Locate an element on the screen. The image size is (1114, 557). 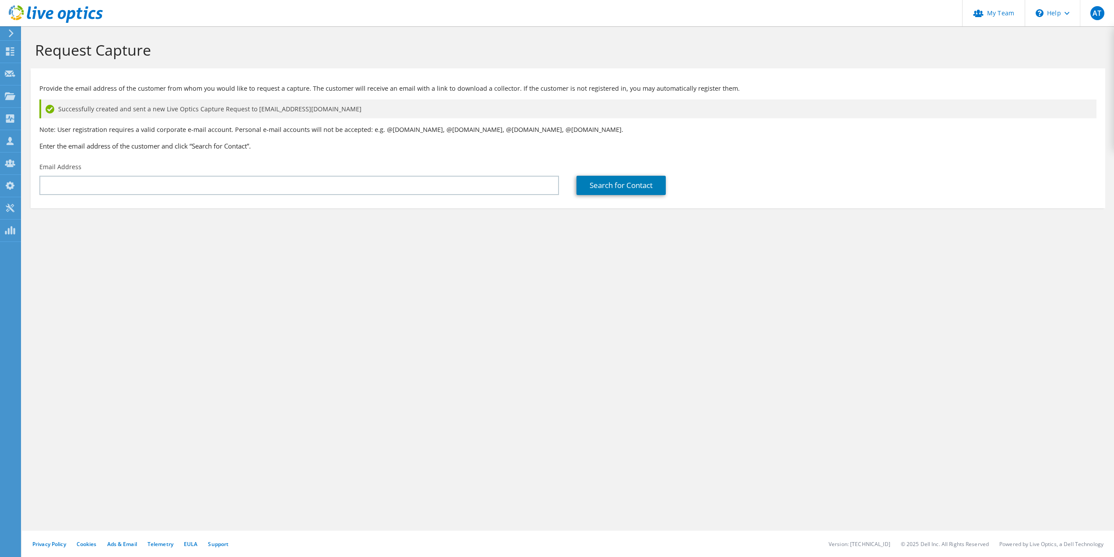
span: AT is located at coordinates (1098, 13).